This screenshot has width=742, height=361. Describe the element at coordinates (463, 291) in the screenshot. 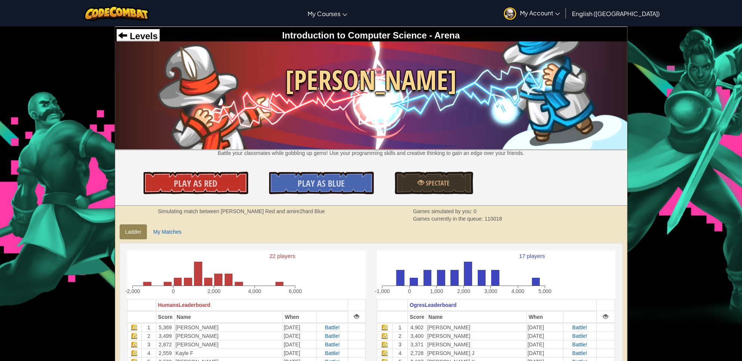

I see `text: 2,000` at that location.